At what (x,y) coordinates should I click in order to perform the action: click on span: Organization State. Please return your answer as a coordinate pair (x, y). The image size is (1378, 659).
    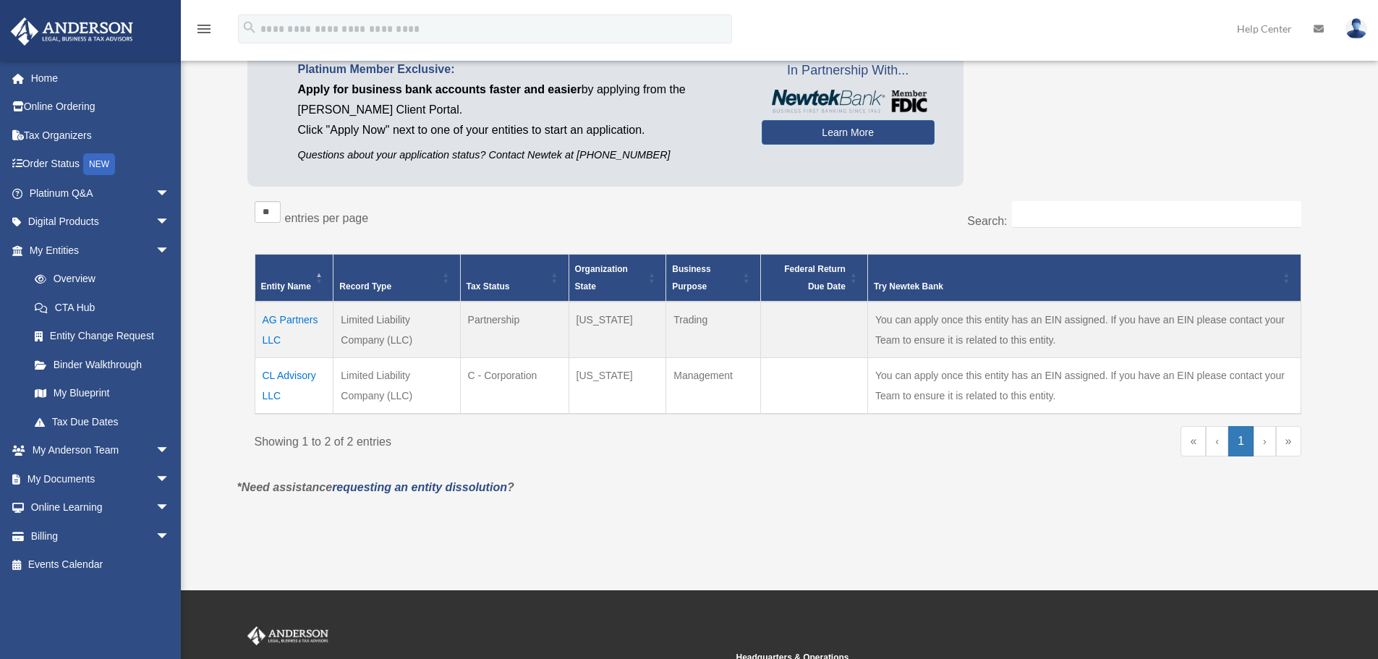
    Looking at the image, I should click on (601, 278).